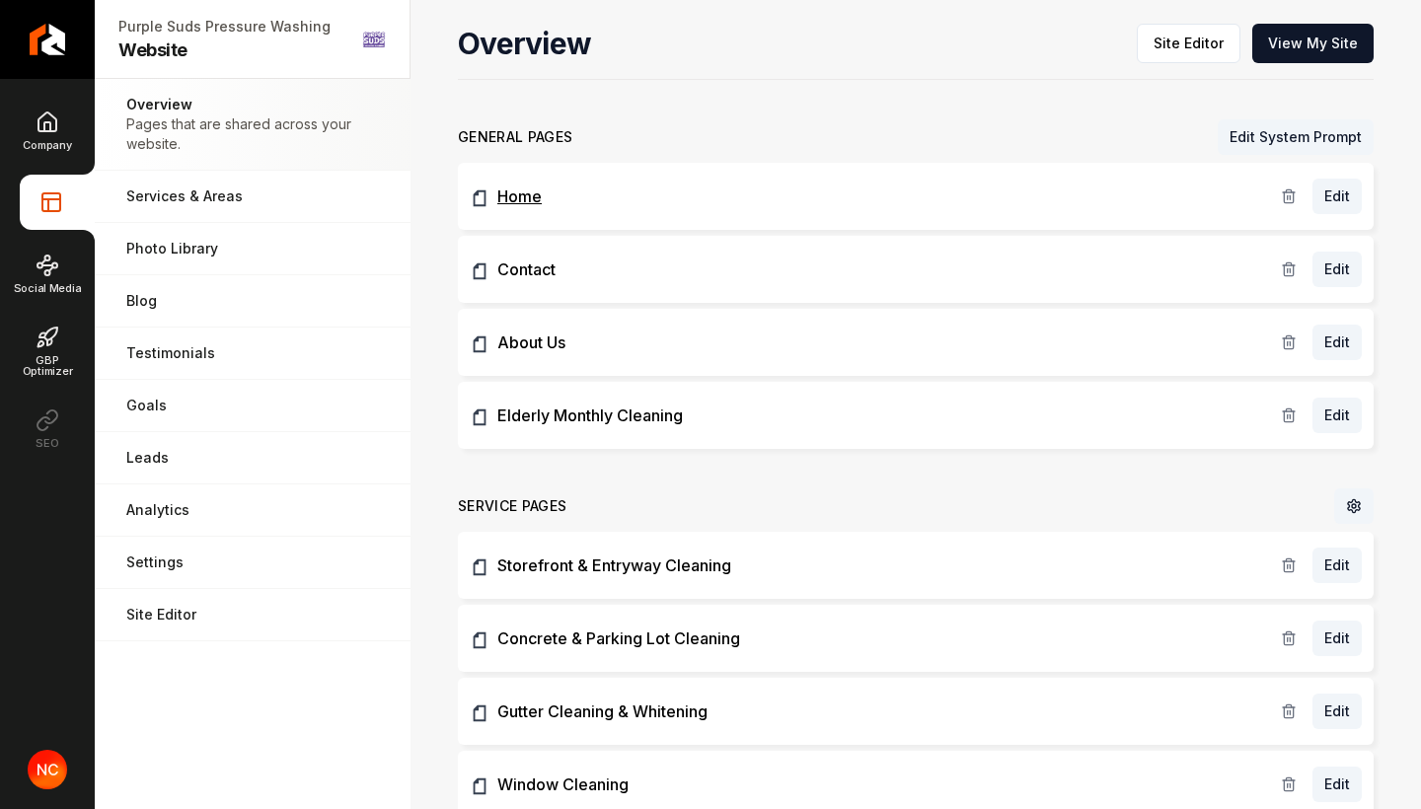 Image resolution: width=1421 pixels, height=809 pixels. Describe the element at coordinates (875, 415) in the screenshot. I see `a: Elderly Monthly Cleaning` at that location.